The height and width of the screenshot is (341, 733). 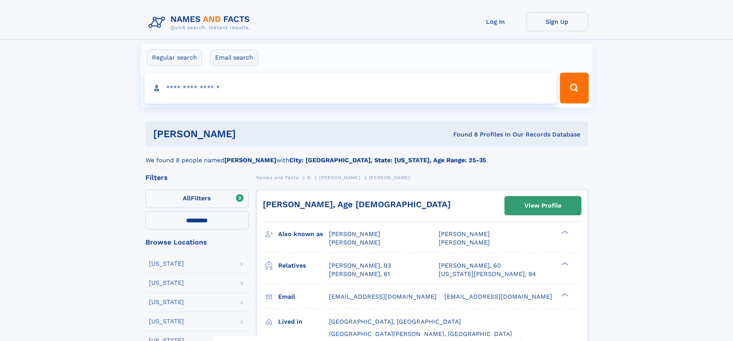 What do you see at coordinates (574, 88) in the screenshot?
I see `button: Search Button` at bounding box center [574, 88].